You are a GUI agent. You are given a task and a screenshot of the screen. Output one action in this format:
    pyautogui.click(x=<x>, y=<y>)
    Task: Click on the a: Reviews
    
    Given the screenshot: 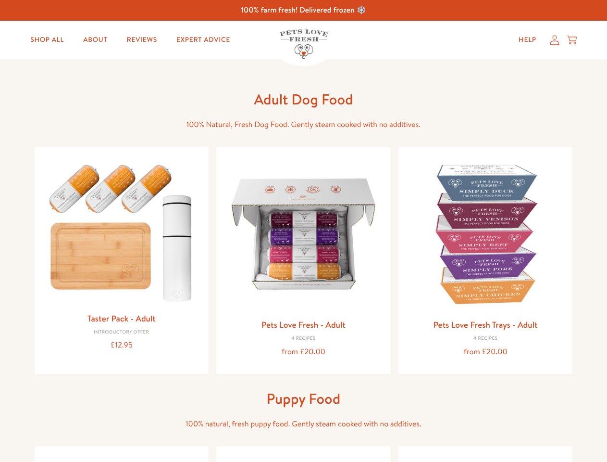 What is the action you would take?
    pyautogui.click(x=141, y=40)
    